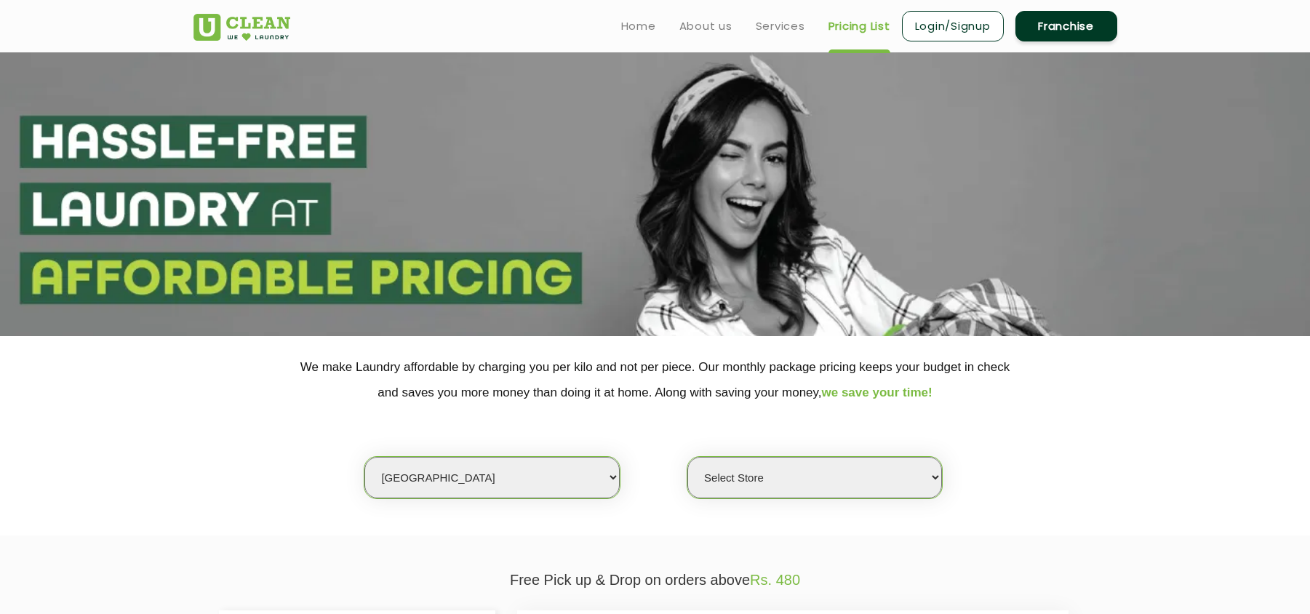  Describe the element at coordinates (877, 392) in the screenshot. I see `span: we save your time!` at that location.